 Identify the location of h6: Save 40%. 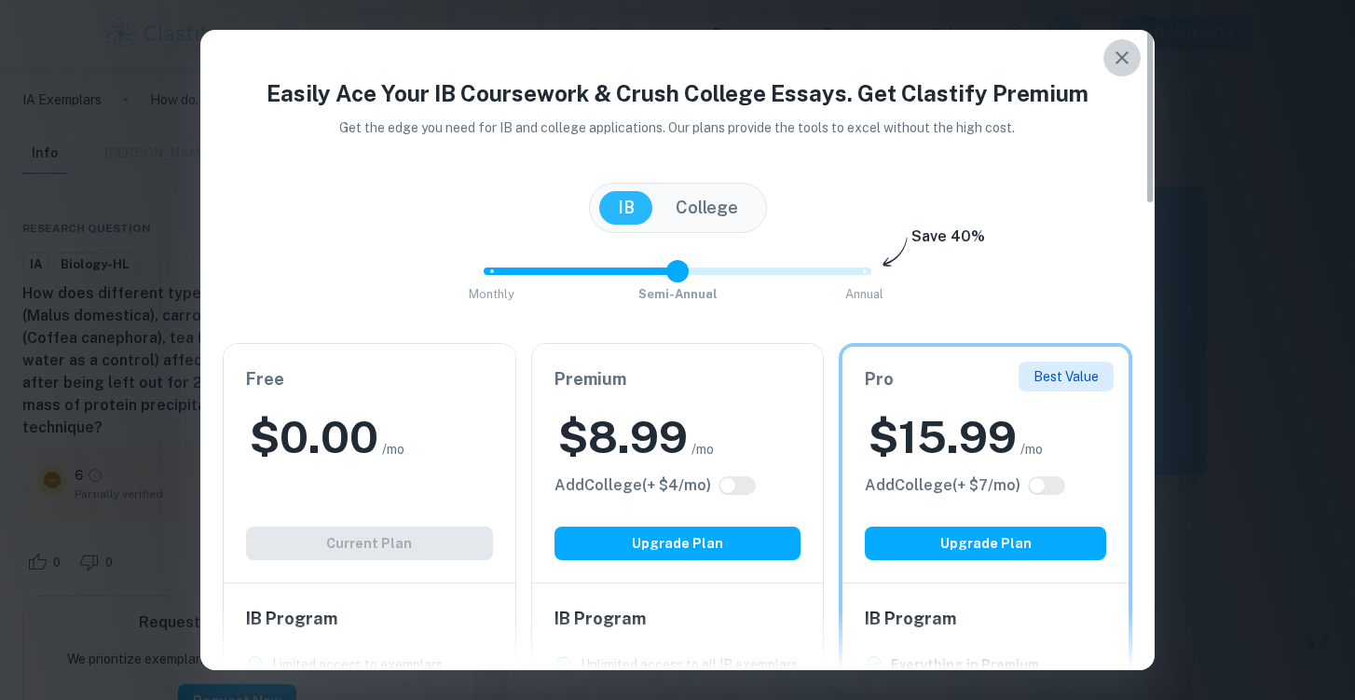
(948, 241).